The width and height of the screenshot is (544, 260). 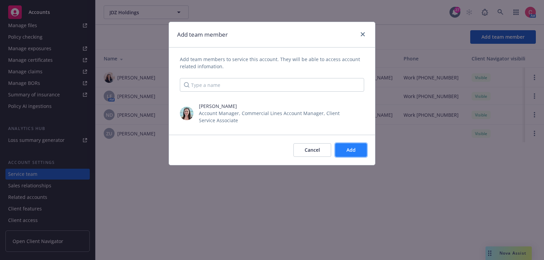 What do you see at coordinates (272, 63) in the screenshot?
I see `span: Add team members to service this account. They will be able to access account related infomation.` at bounding box center [272, 63].